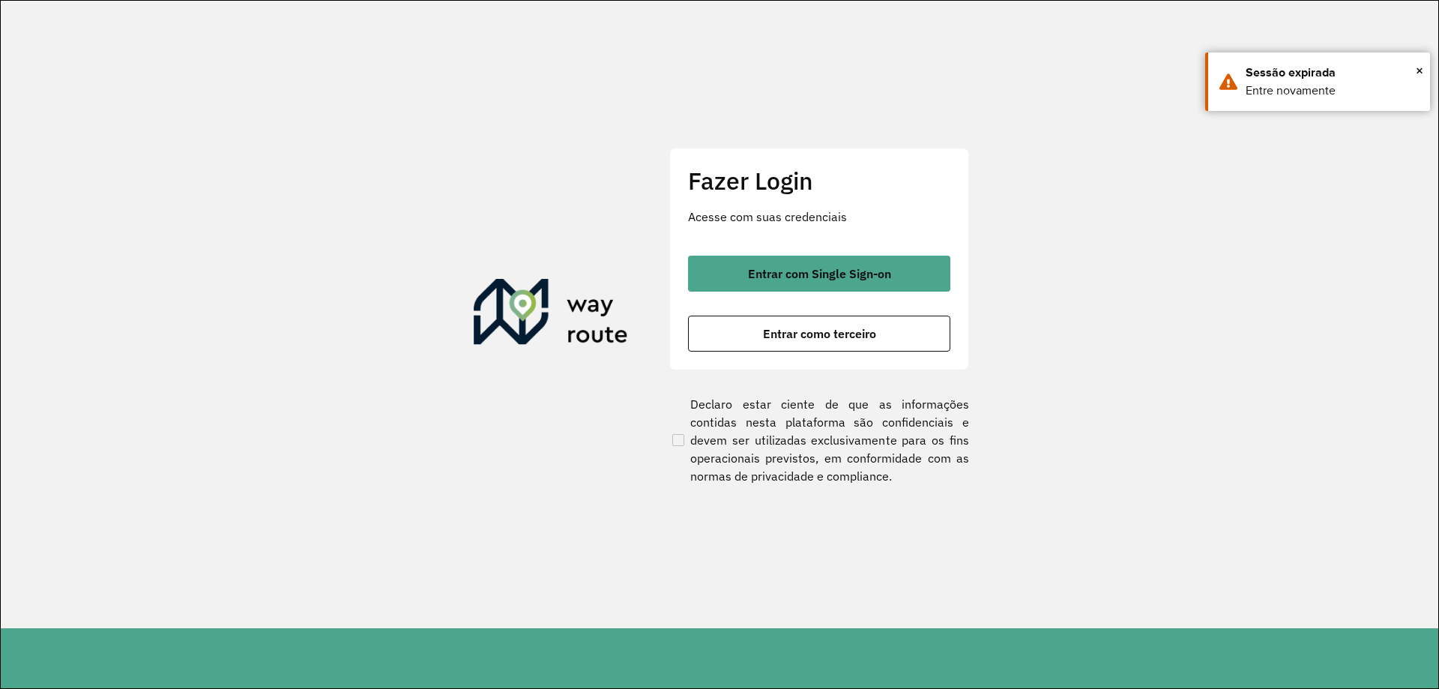  Describe the element at coordinates (1419, 70) in the screenshot. I see `button: Close` at that location.